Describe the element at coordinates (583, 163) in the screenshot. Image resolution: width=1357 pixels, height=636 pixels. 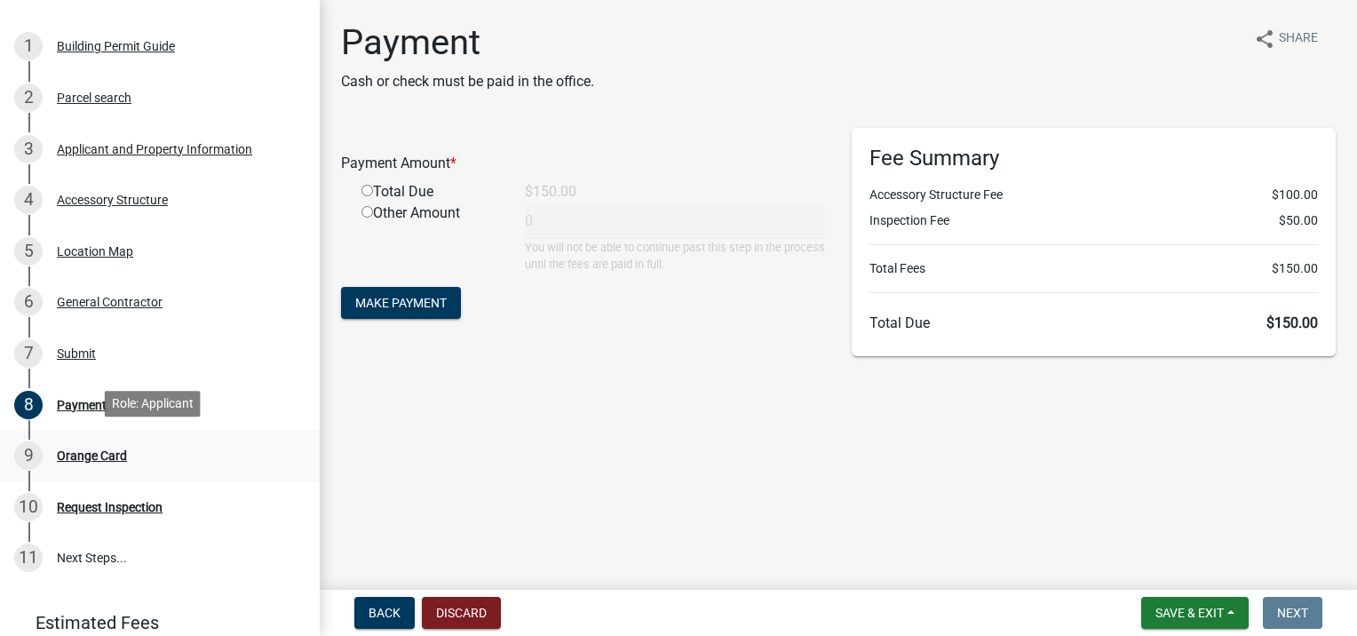
I see `div: Payment Amount` at that location.